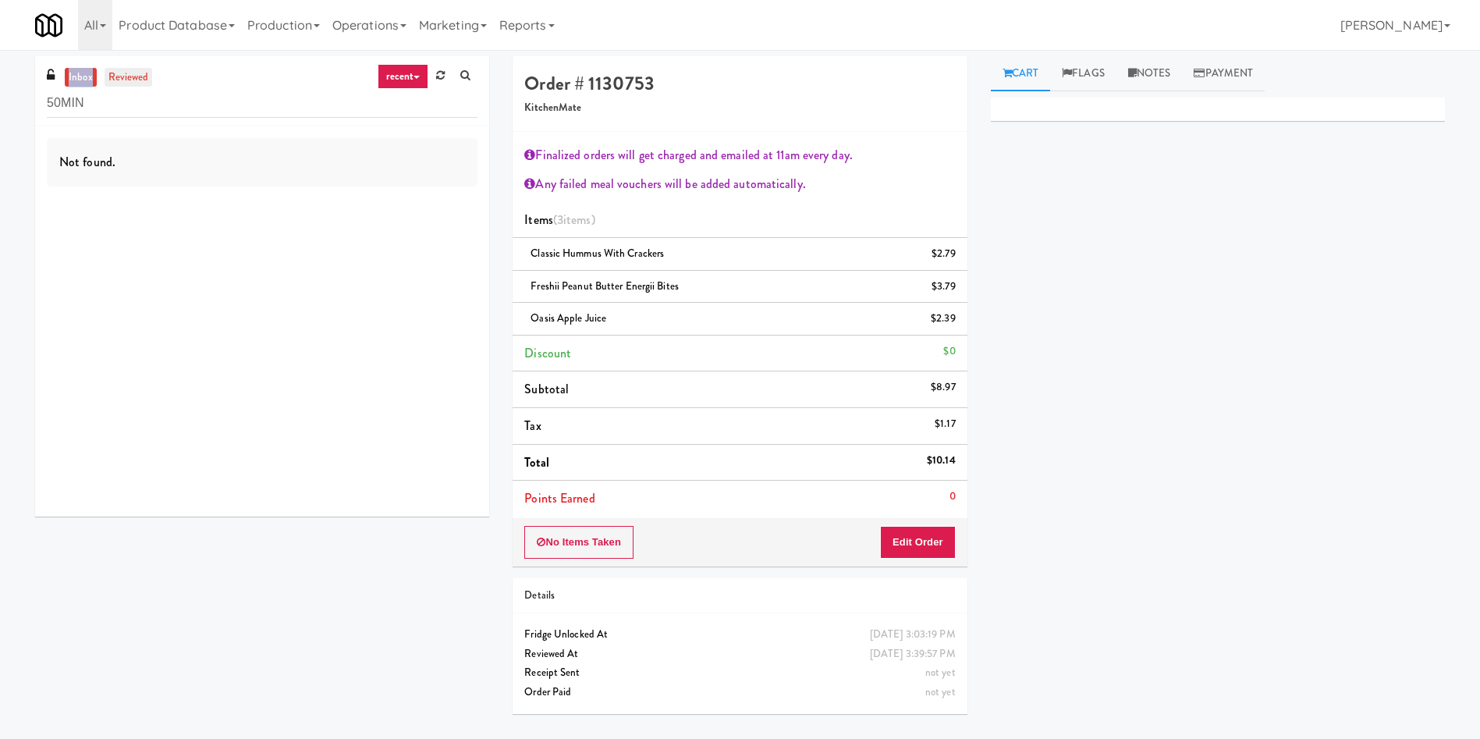 This screenshot has height=739, width=1480. I want to click on a: Payment, so click(1223, 73).